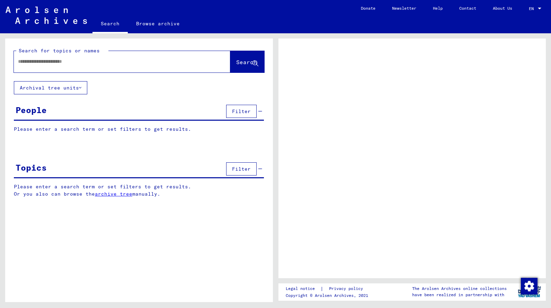 Image resolution: width=551 pixels, height=308 pixels. What do you see at coordinates (31, 167) in the screenshot?
I see `div: Topics` at bounding box center [31, 167].